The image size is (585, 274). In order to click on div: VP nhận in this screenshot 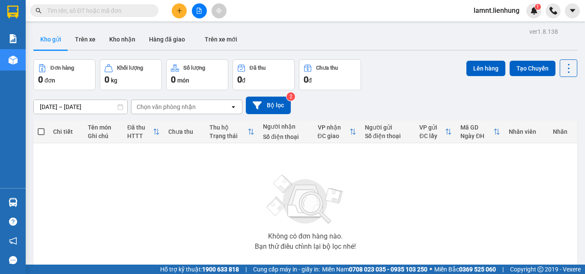, I will do `click(333, 128)`.